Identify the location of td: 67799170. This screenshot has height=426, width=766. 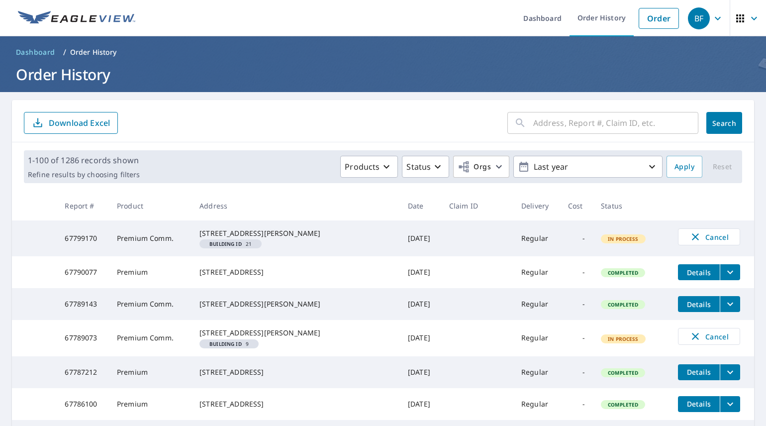
(83, 238).